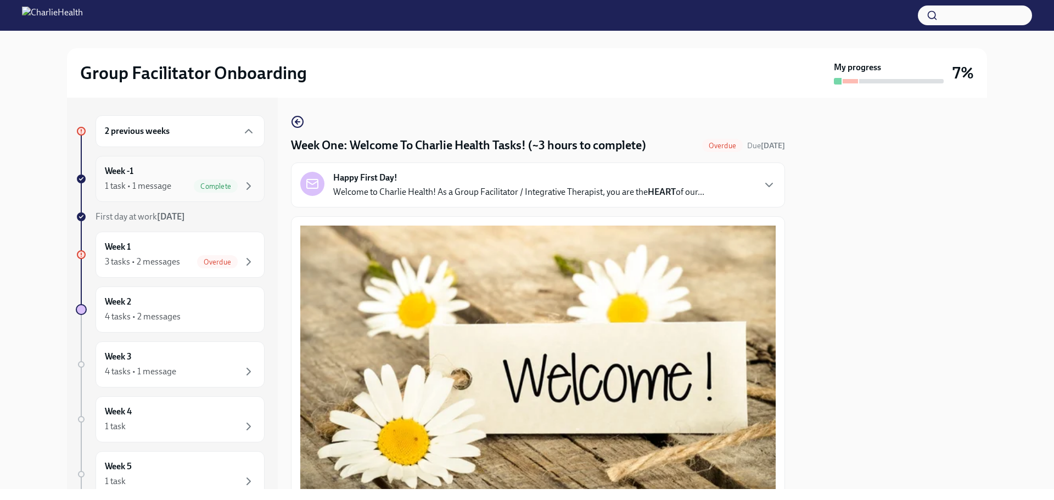  I want to click on a: Week 34 tasks • 1 message, so click(170, 364).